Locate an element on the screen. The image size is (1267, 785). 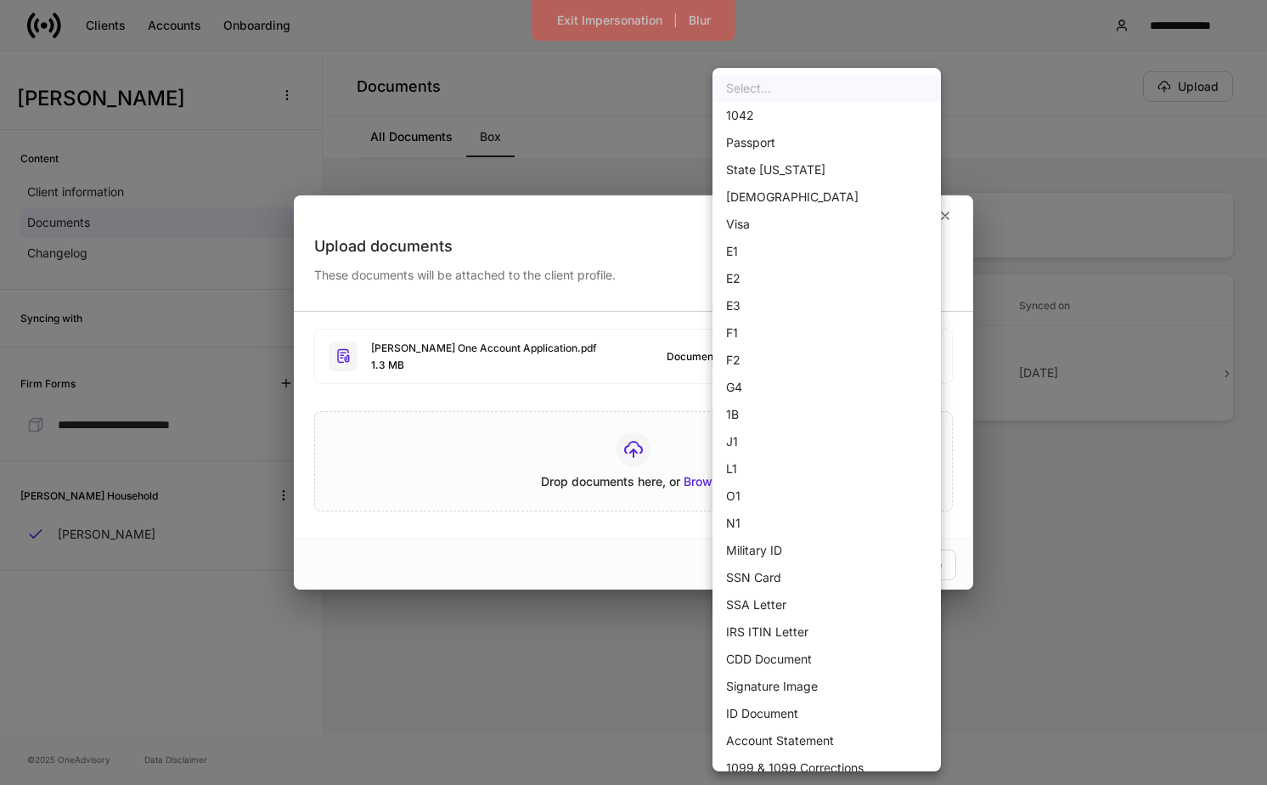
li: N1 is located at coordinates (826, 523).